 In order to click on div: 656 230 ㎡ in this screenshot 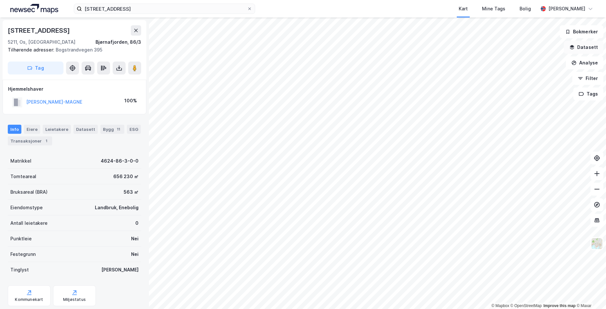, I will do `click(126, 176)`.